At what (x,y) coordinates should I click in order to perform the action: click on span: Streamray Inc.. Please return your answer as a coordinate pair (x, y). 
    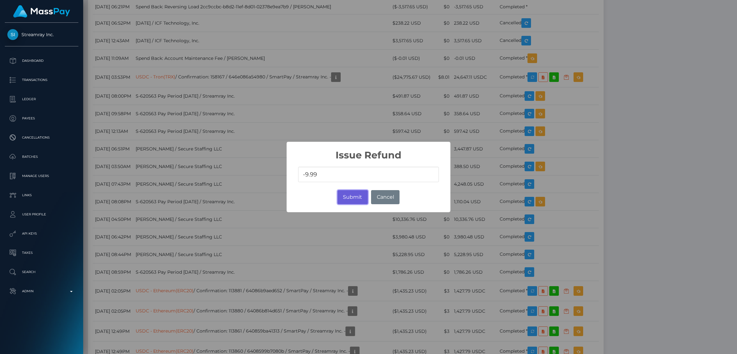
    Looking at the image, I should click on (42, 35).